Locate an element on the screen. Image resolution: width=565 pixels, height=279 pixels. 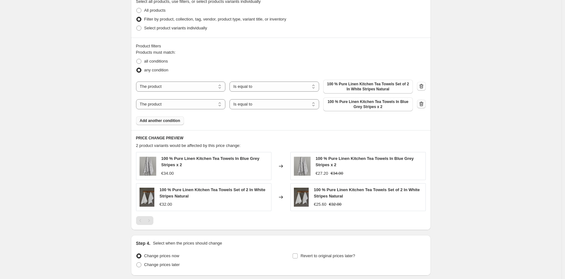
span: Change prices now is located at coordinates (161, 255).